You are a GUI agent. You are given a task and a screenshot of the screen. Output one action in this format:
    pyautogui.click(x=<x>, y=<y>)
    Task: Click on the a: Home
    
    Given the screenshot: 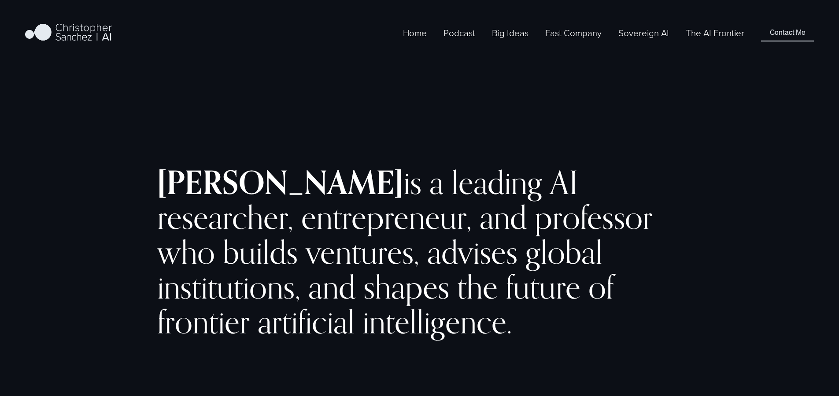 What is the action you would take?
    pyautogui.click(x=415, y=33)
    